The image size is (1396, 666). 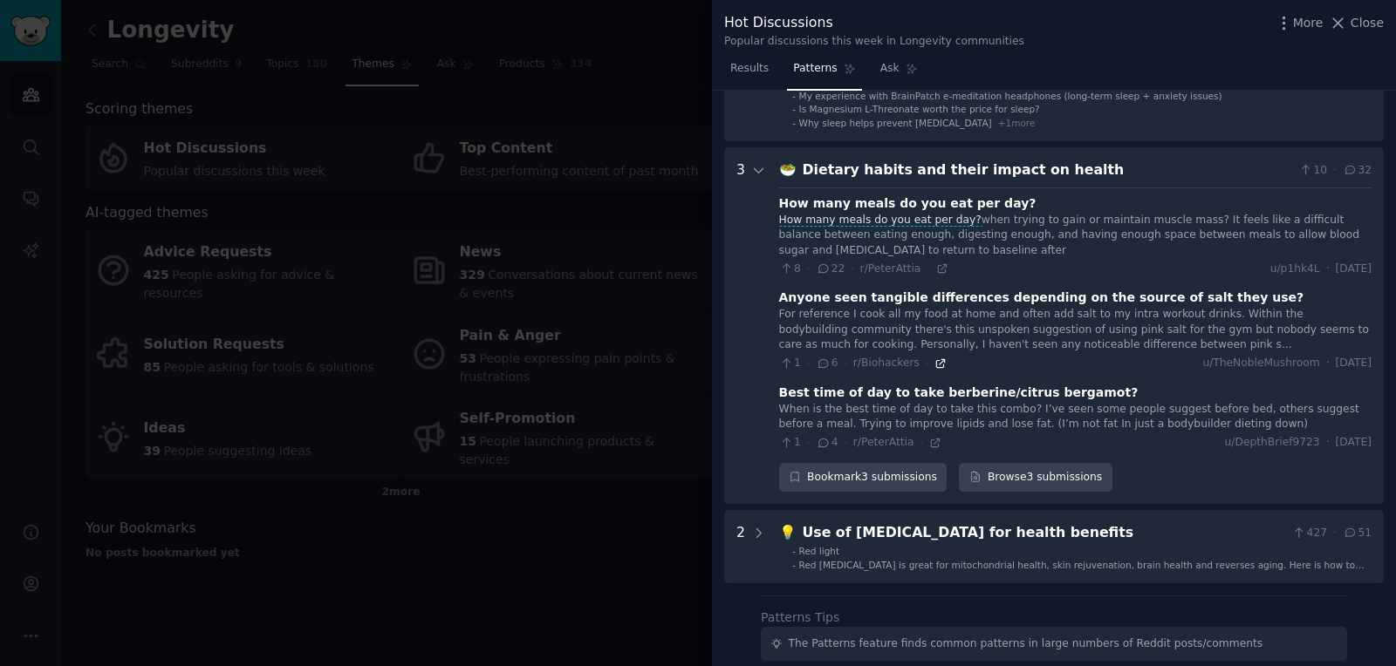 What do you see at coordinates (890, 69) in the screenshot?
I see `span: Ask` at bounding box center [890, 69].